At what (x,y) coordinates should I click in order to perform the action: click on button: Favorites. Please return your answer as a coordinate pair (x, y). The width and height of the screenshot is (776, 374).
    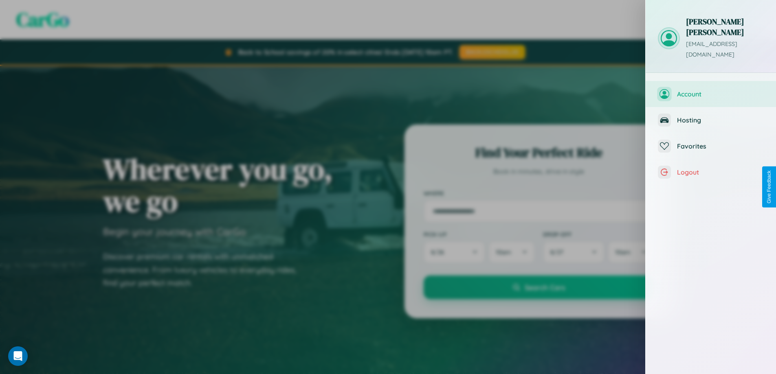
    Looking at the image, I should click on (711, 146).